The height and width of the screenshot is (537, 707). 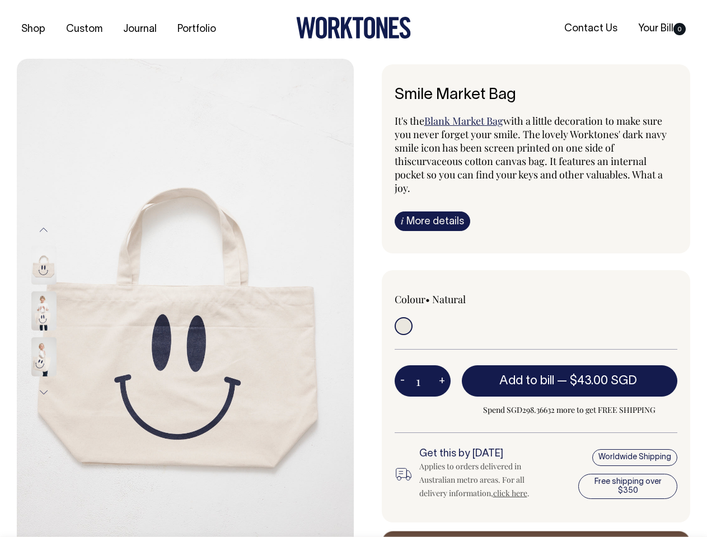 What do you see at coordinates (140, 29) in the screenshot?
I see `a: Journal` at bounding box center [140, 29].